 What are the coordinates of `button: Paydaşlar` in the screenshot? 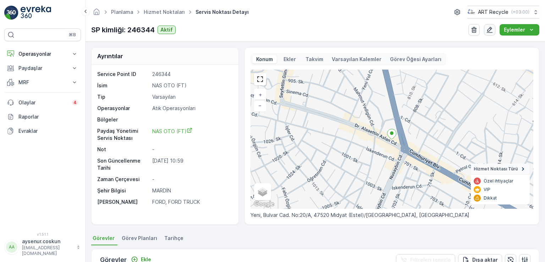 It's located at (43, 68).